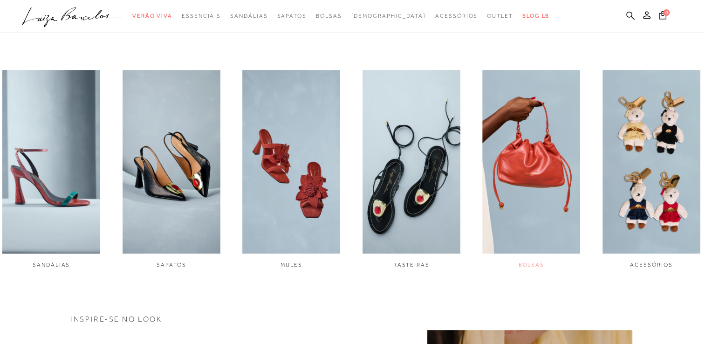 Image resolution: width=705 pixels, height=344 pixels. Describe the element at coordinates (412, 265) in the screenshot. I see `span: RASTEIRAS` at that location.